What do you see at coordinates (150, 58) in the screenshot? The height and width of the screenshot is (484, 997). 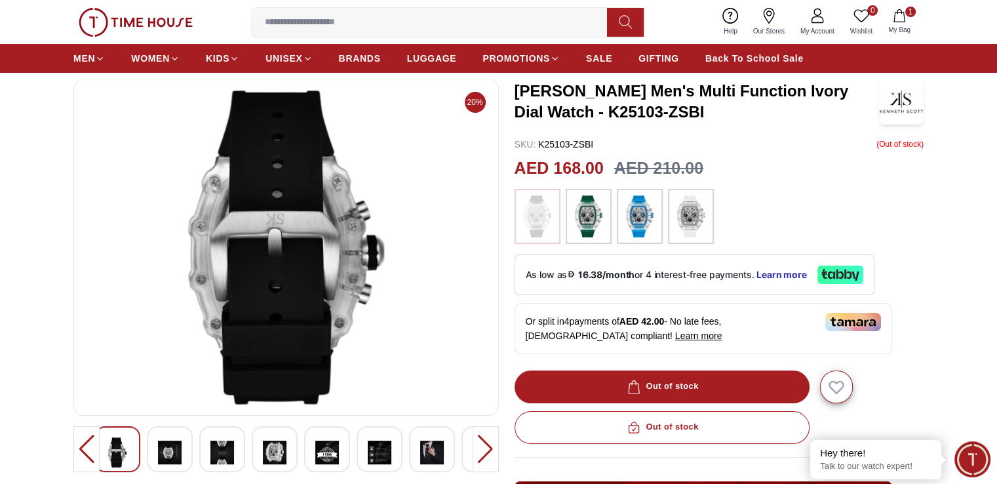 I see `span: WOMEN` at bounding box center [150, 58].